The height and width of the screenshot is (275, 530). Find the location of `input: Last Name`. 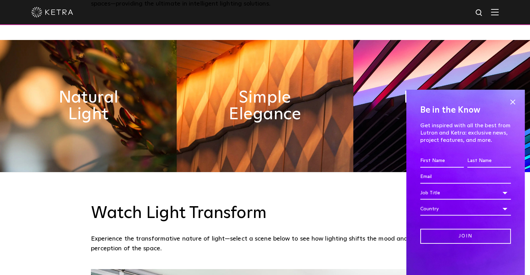

input: Last Name is located at coordinates (489, 161).